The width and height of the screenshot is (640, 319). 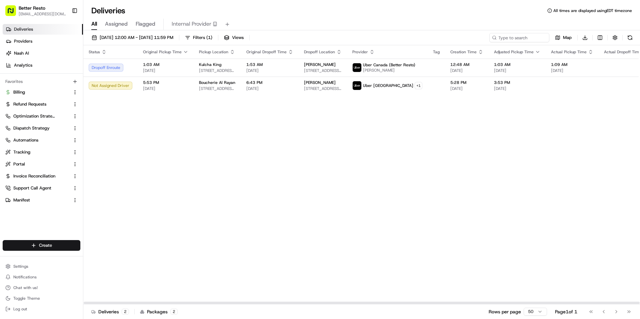 I want to click on img: uber-new-logo.jpeg, so click(x=357, y=68).